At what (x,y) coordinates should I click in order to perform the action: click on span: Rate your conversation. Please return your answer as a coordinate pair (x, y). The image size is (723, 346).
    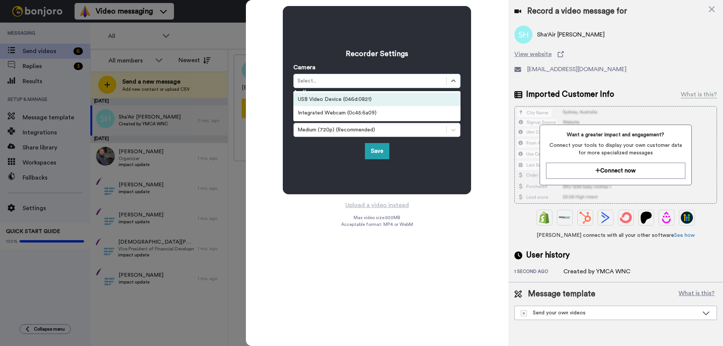
    Looking at the image, I should click on (63, 25).